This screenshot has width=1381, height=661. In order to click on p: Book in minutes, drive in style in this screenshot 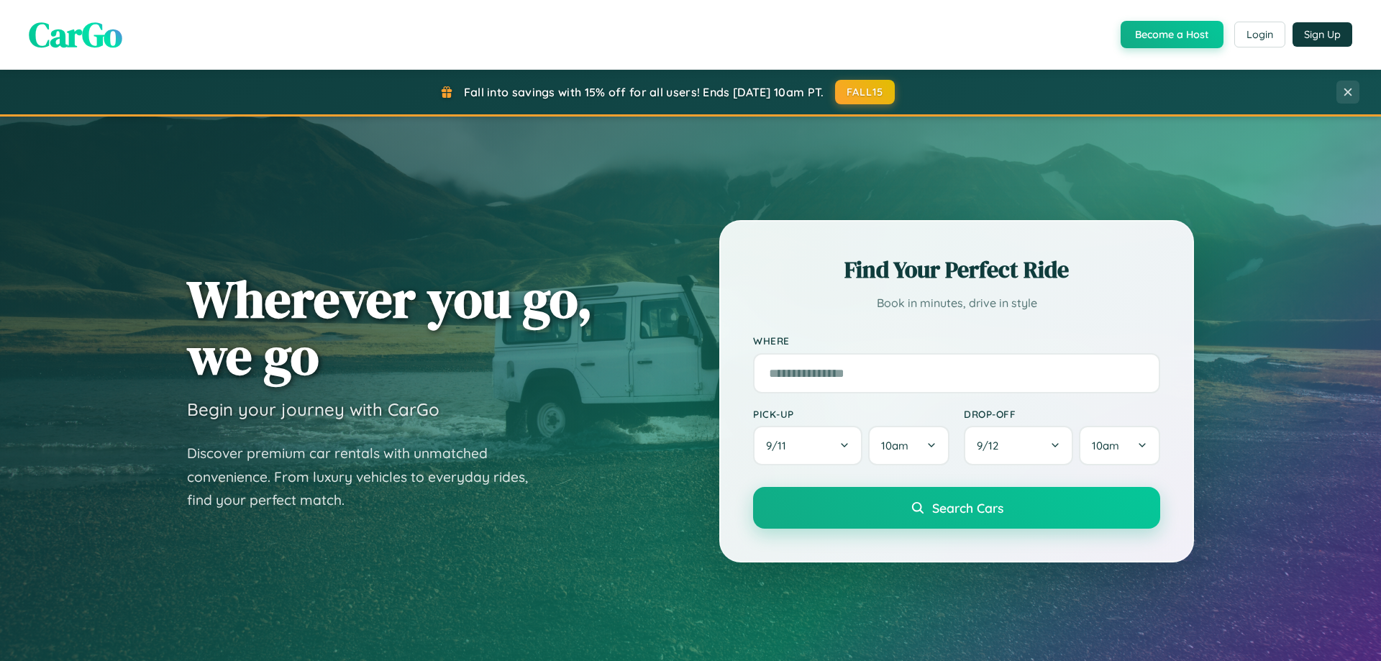, I will do `click(957, 303)`.